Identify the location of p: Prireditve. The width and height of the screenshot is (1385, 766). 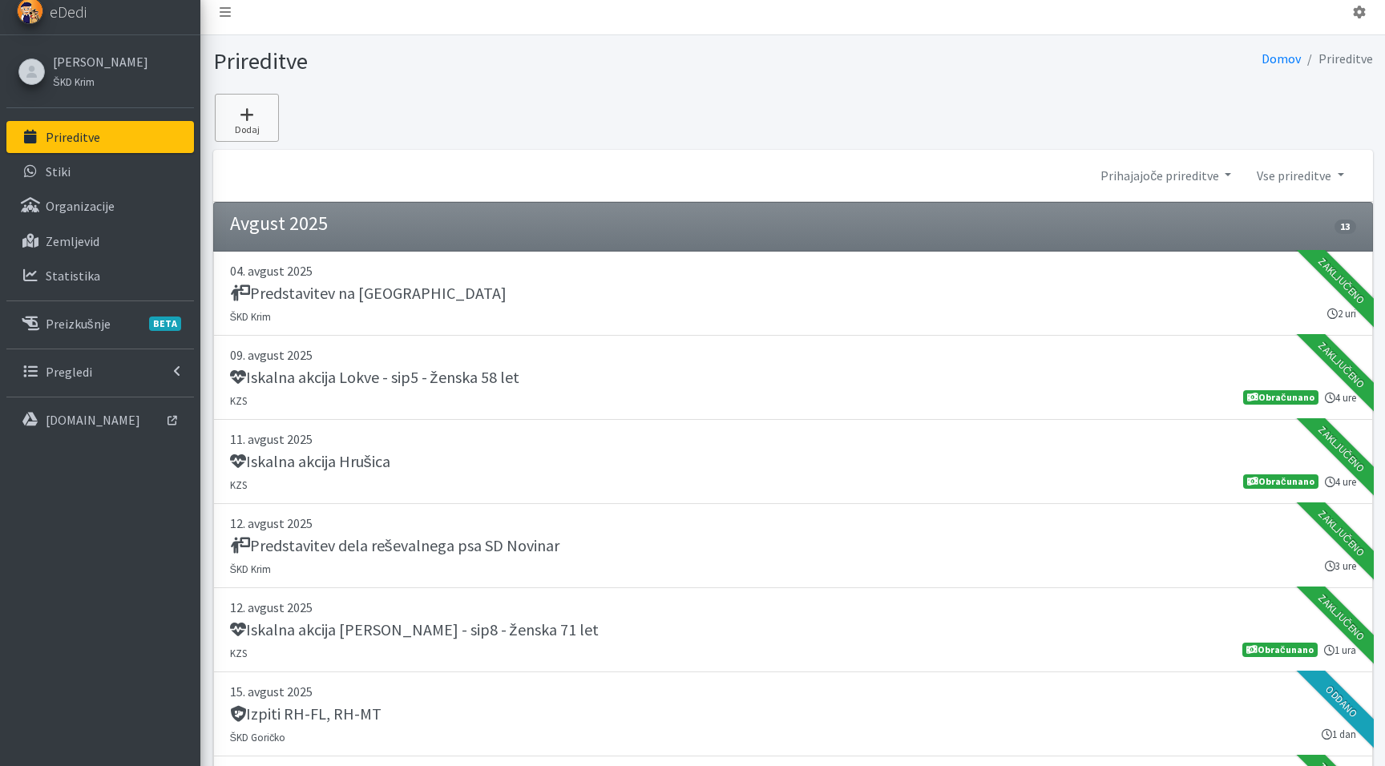
(73, 137).